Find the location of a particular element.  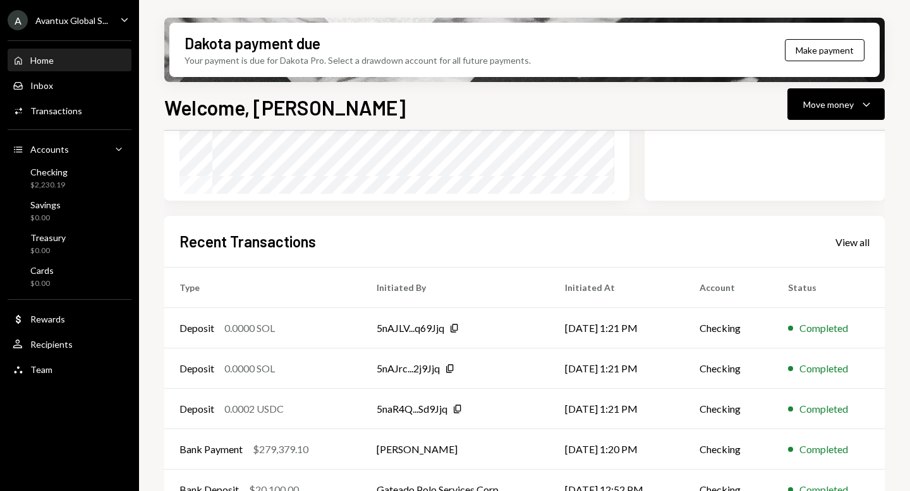

div: Accounts is located at coordinates (49, 149).